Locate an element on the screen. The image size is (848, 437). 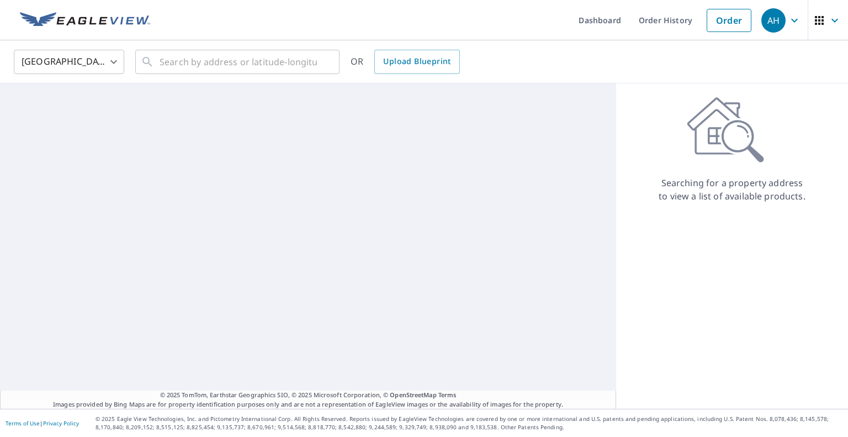
span: © 2025 TomTom, Earthstar Geographics SIO, © 2025 Microsoft Corporation, © is located at coordinates (308, 395).